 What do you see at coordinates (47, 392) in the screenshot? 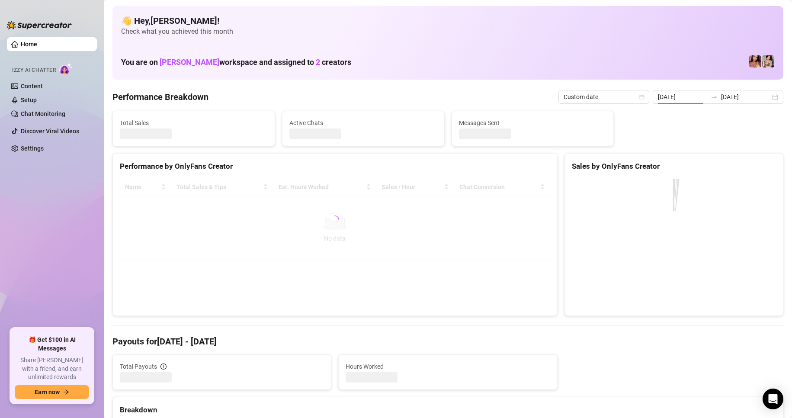
I see `span: Earn now` at bounding box center [47, 392].